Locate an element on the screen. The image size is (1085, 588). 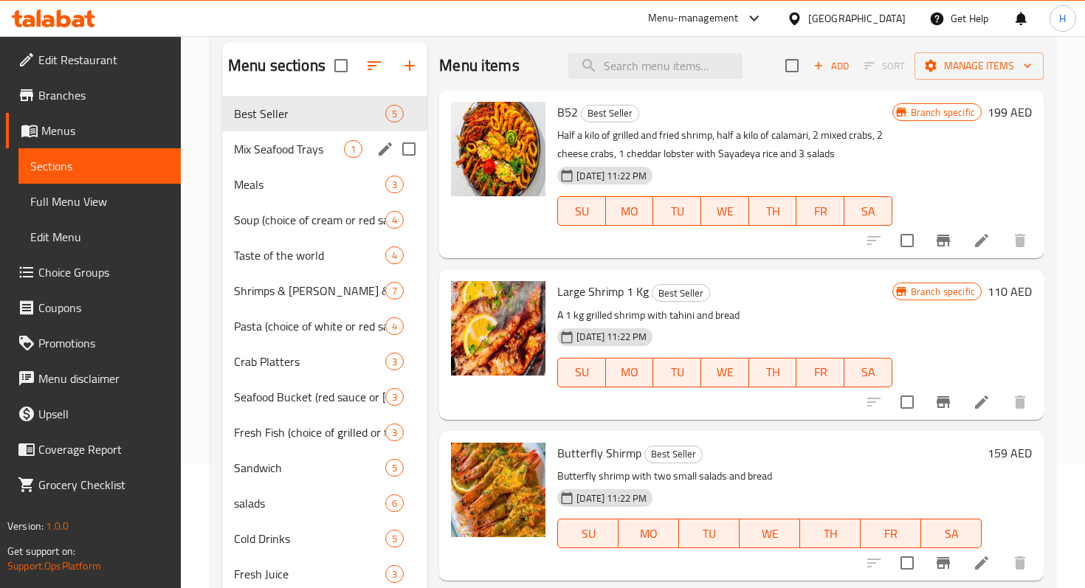
button: TH is located at coordinates (773, 211).